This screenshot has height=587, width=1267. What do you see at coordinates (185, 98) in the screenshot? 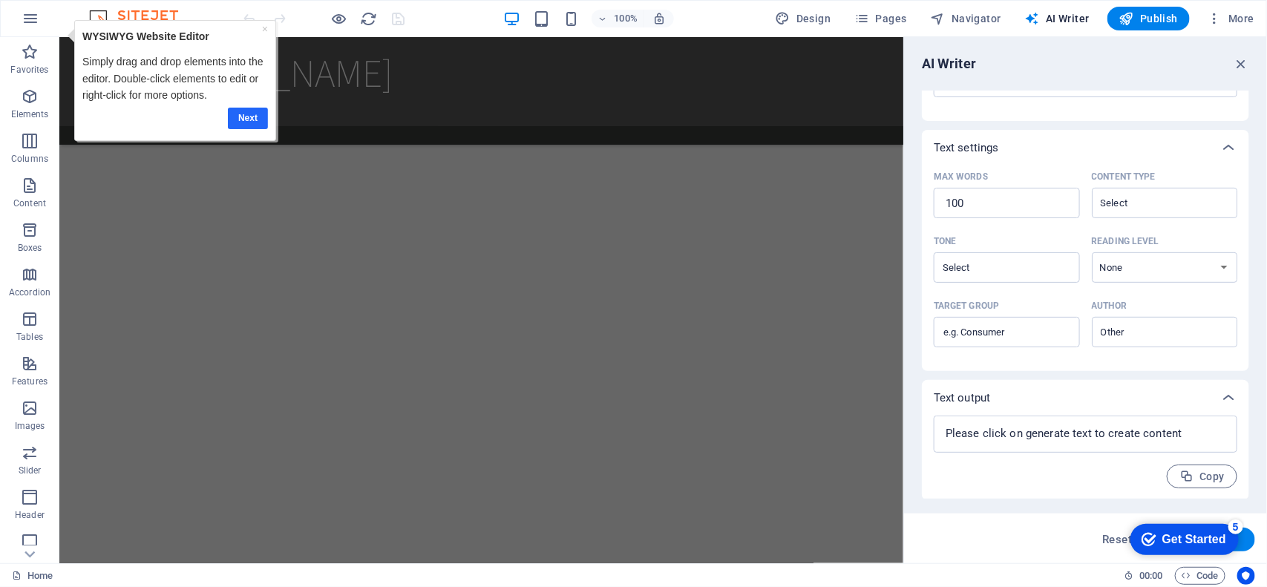
I see `a: Next` at bounding box center [185, 98].